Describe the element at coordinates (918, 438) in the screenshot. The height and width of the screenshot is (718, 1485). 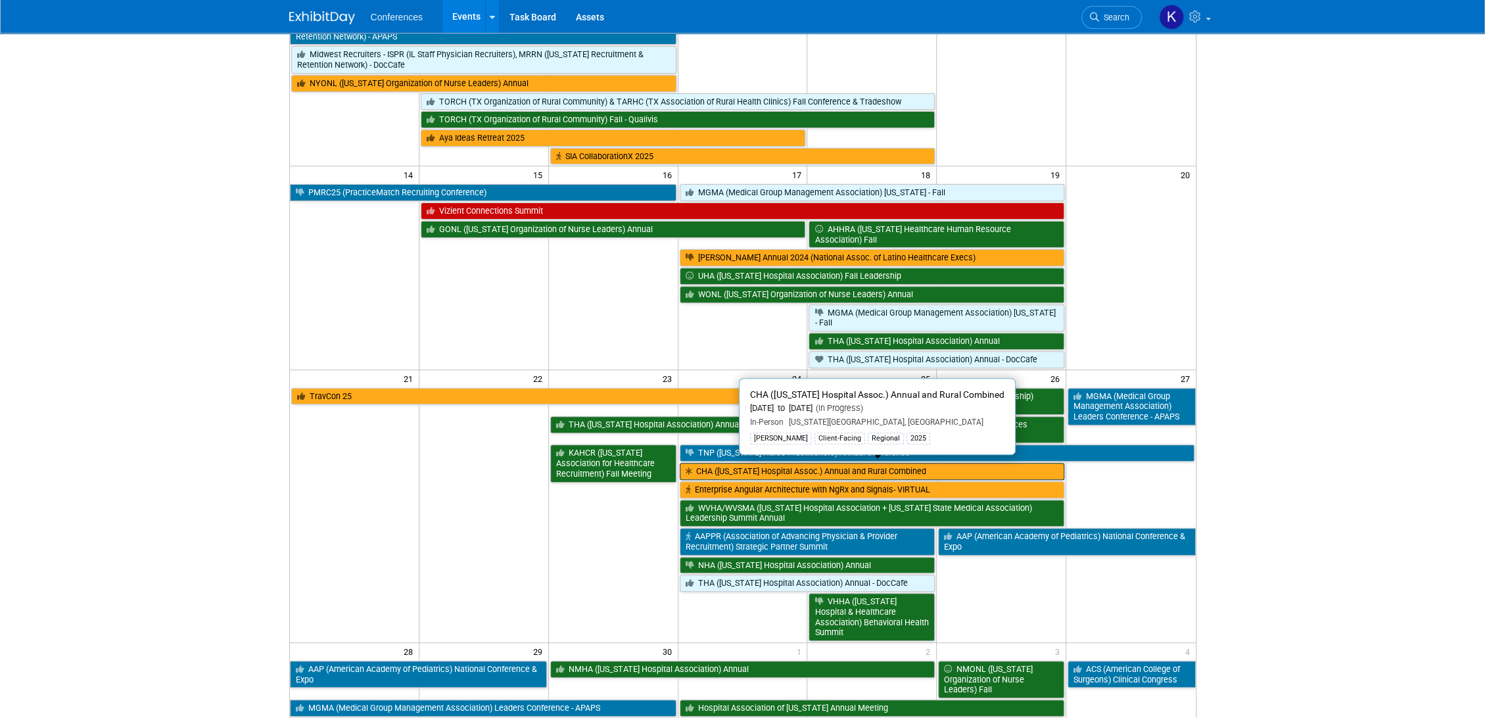
I see `div: 2025` at that location.